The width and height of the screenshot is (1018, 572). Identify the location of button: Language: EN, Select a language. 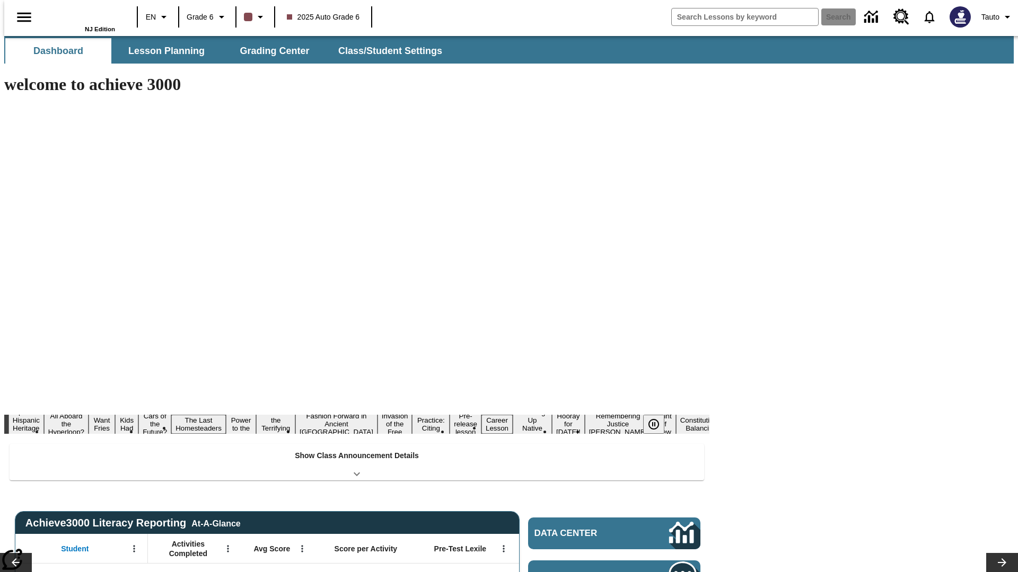
(158, 17).